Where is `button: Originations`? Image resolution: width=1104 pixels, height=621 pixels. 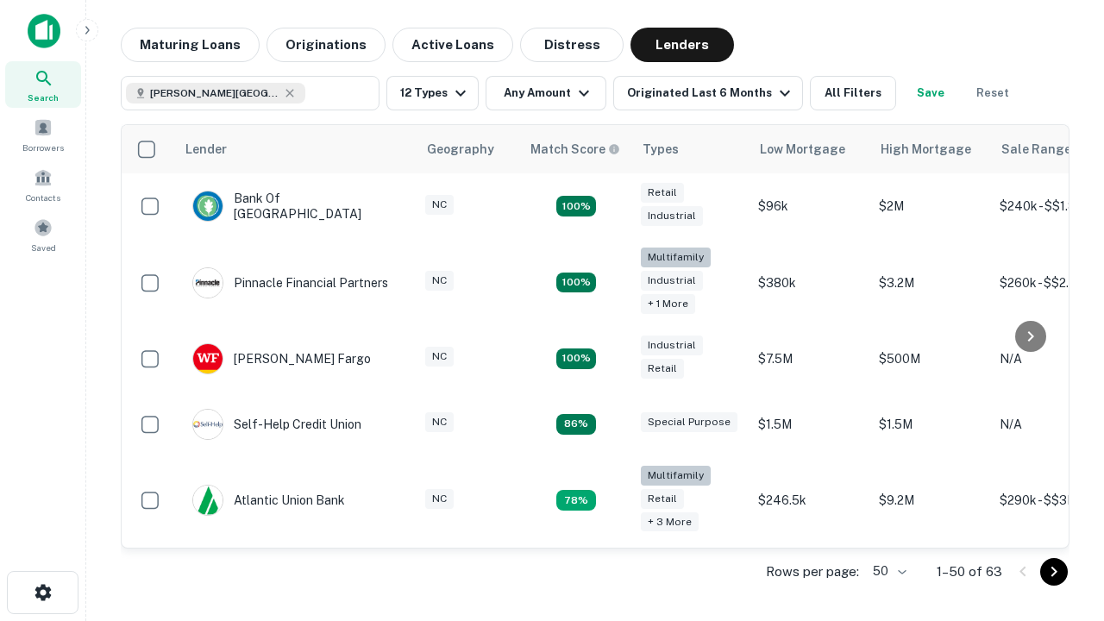 button: Originations is located at coordinates (326, 45).